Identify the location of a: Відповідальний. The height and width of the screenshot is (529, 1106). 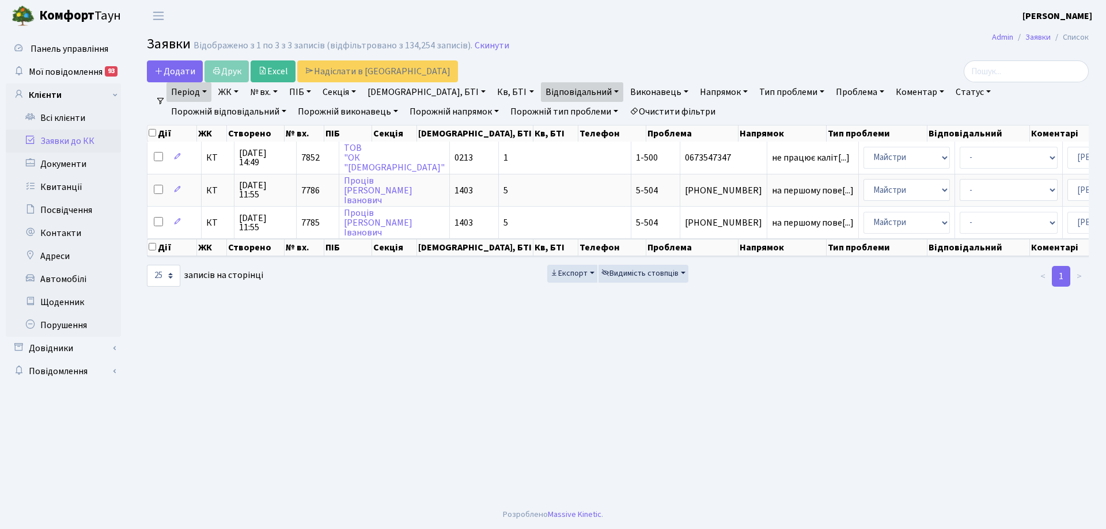
(582, 92).